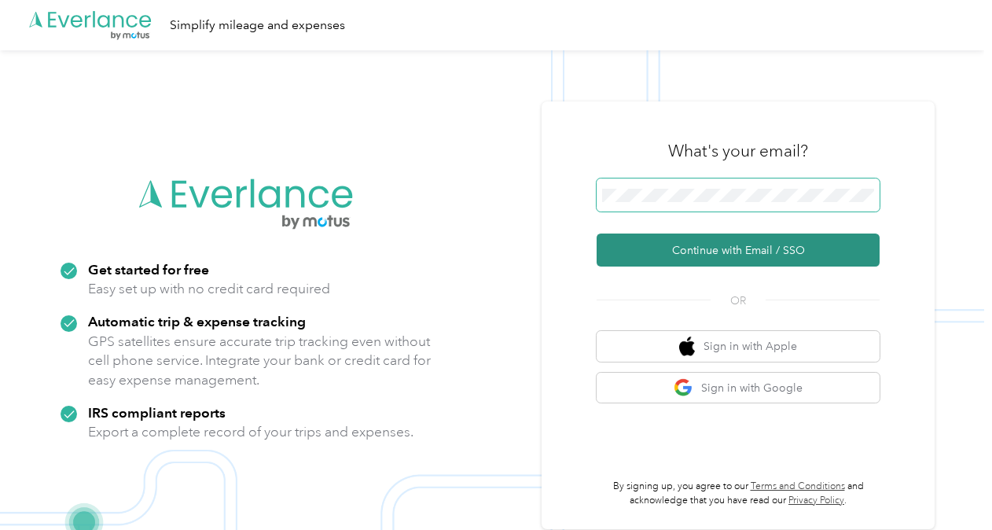  Describe the element at coordinates (816, 500) in the screenshot. I see `a: Privacy Policy` at that location.